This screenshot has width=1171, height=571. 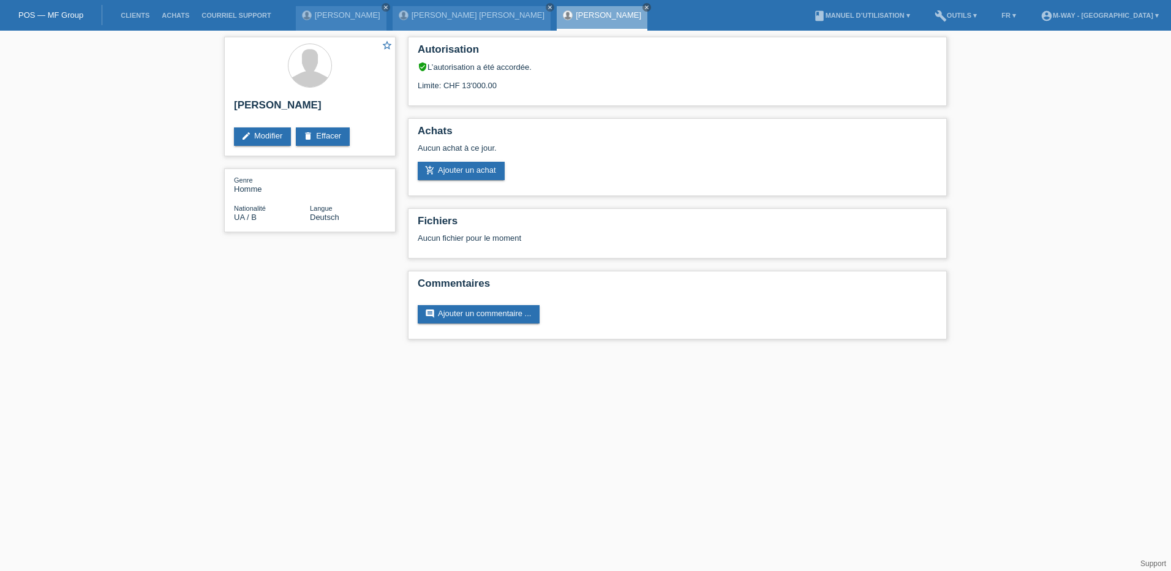 What do you see at coordinates (677, 53) in the screenshot?
I see `h2: Autorisation` at bounding box center [677, 53].